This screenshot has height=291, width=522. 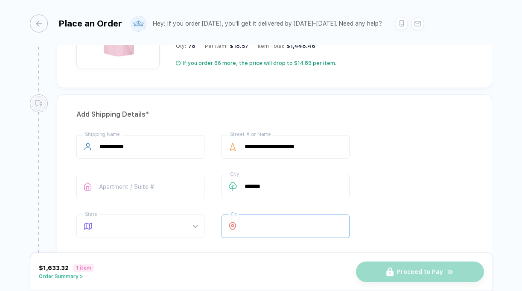 I want to click on button: Order Summary >, so click(x=67, y=276).